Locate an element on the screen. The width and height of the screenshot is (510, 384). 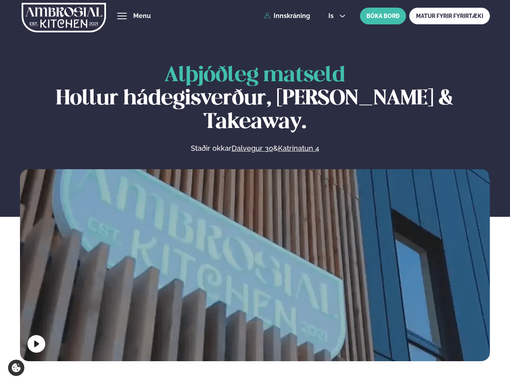
p: Staðir okkar & is located at coordinates (255, 148).